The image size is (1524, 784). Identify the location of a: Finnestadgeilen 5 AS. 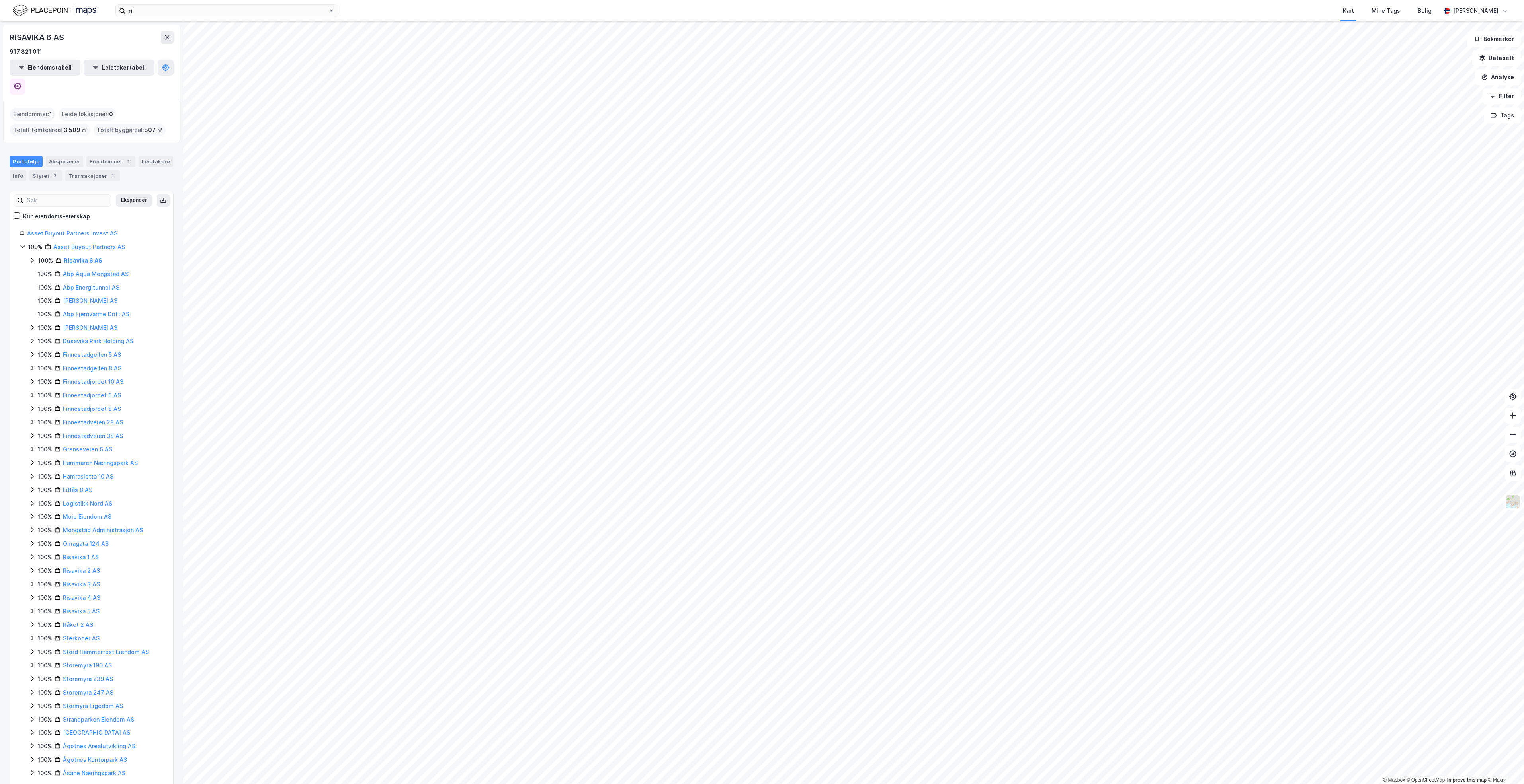
(92, 355).